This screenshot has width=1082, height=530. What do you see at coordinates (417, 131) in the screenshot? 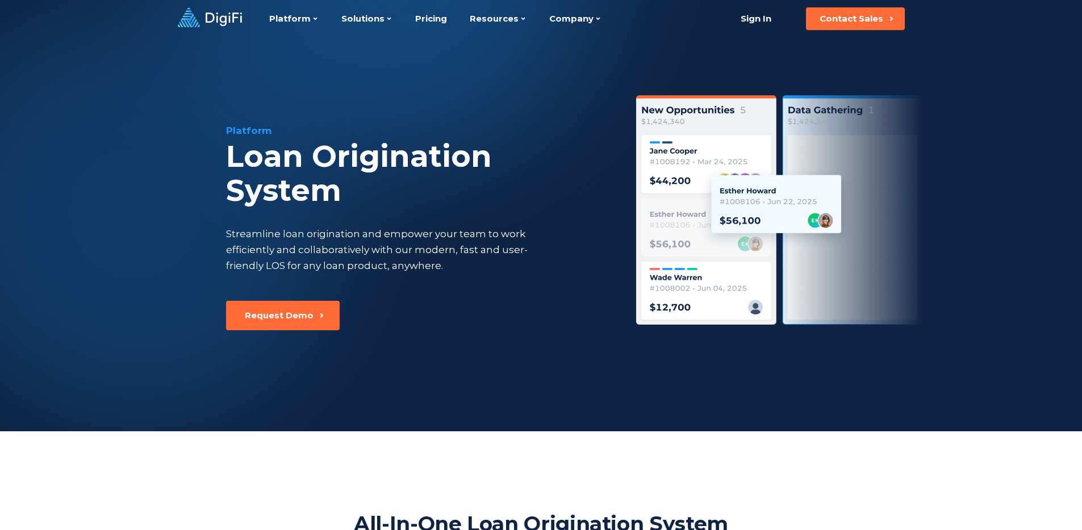
I see `div: Platform` at bounding box center [417, 131].